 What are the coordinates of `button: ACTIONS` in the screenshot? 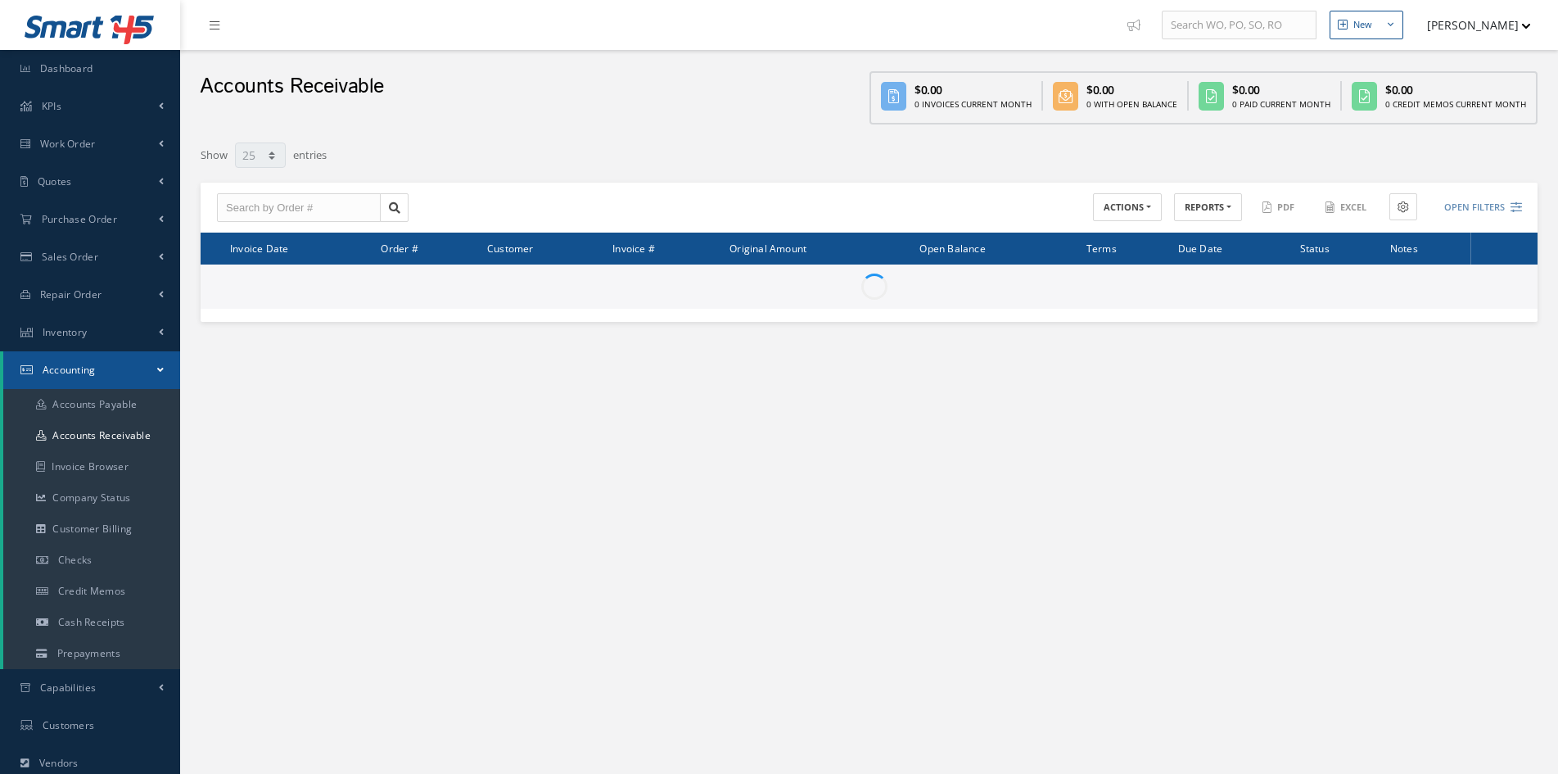 It's located at (1127, 207).